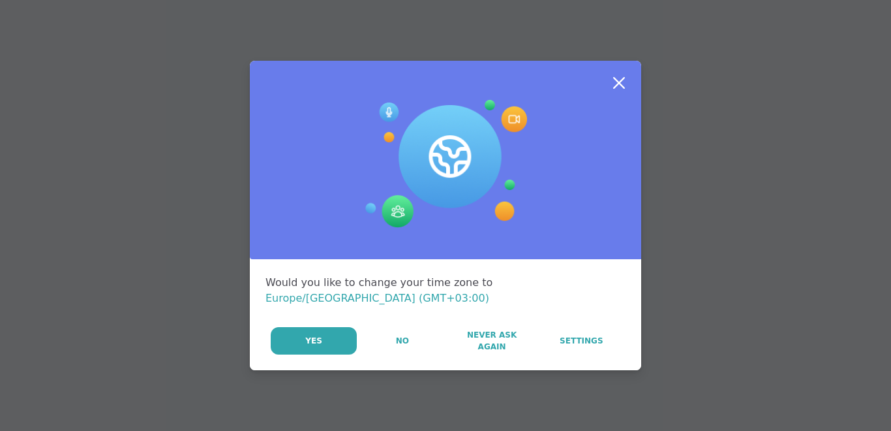 Image resolution: width=891 pixels, height=431 pixels. I want to click on img: Session Experience, so click(446, 164).